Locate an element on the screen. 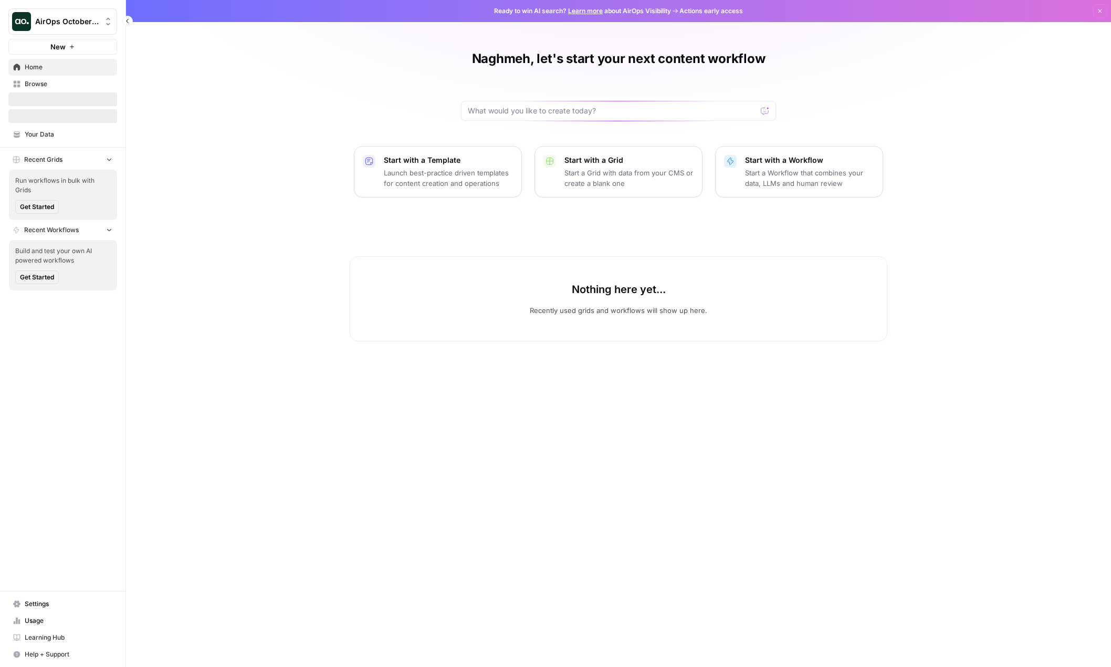  span: Build and test your own AI powered workflows is located at coordinates (63, 256).